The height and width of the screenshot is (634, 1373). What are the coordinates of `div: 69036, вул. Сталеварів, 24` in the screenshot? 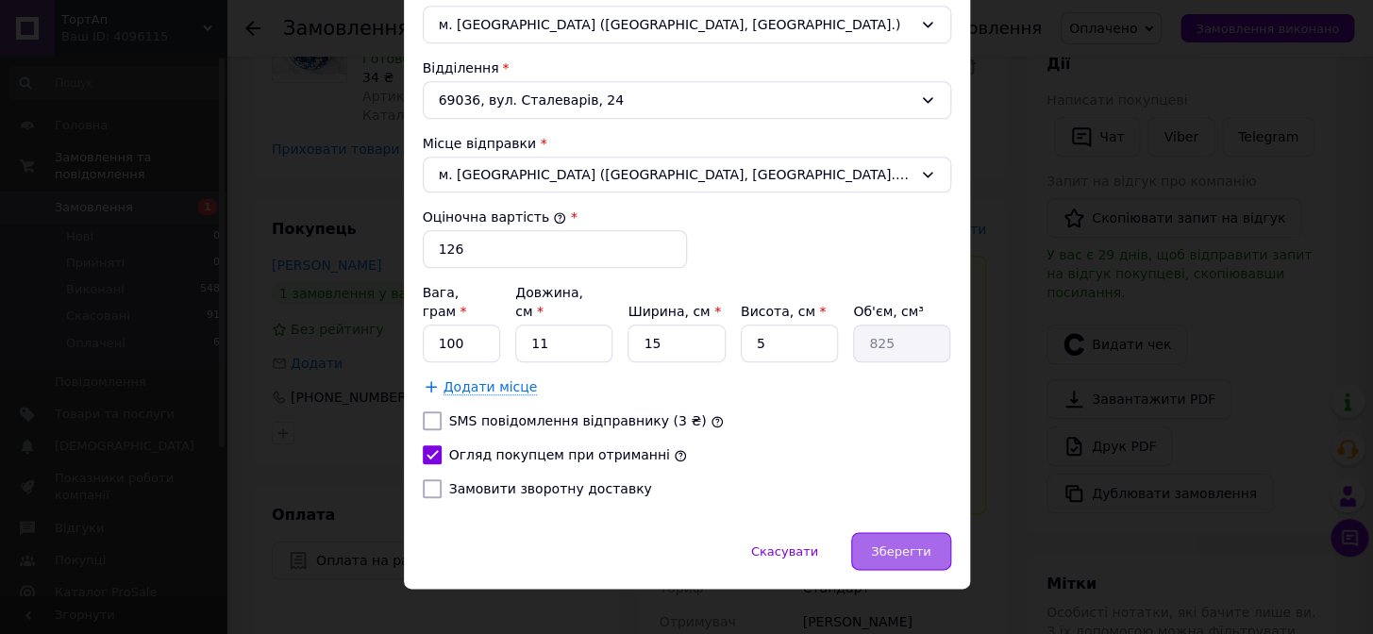 It's located at (687, 100).